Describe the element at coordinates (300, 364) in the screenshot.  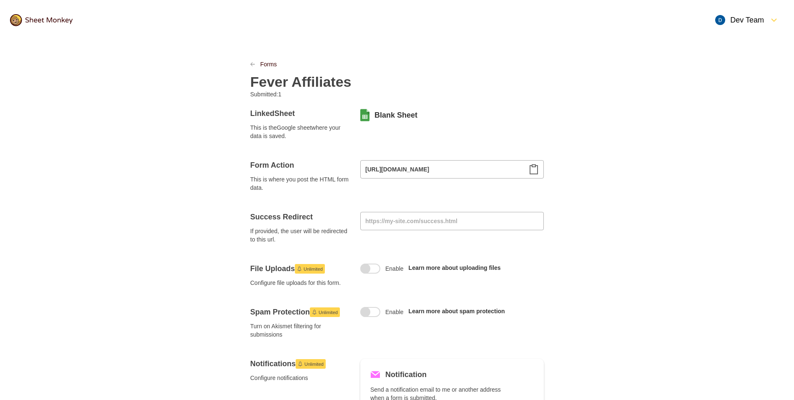
I see `h4: Notifications` at that location.